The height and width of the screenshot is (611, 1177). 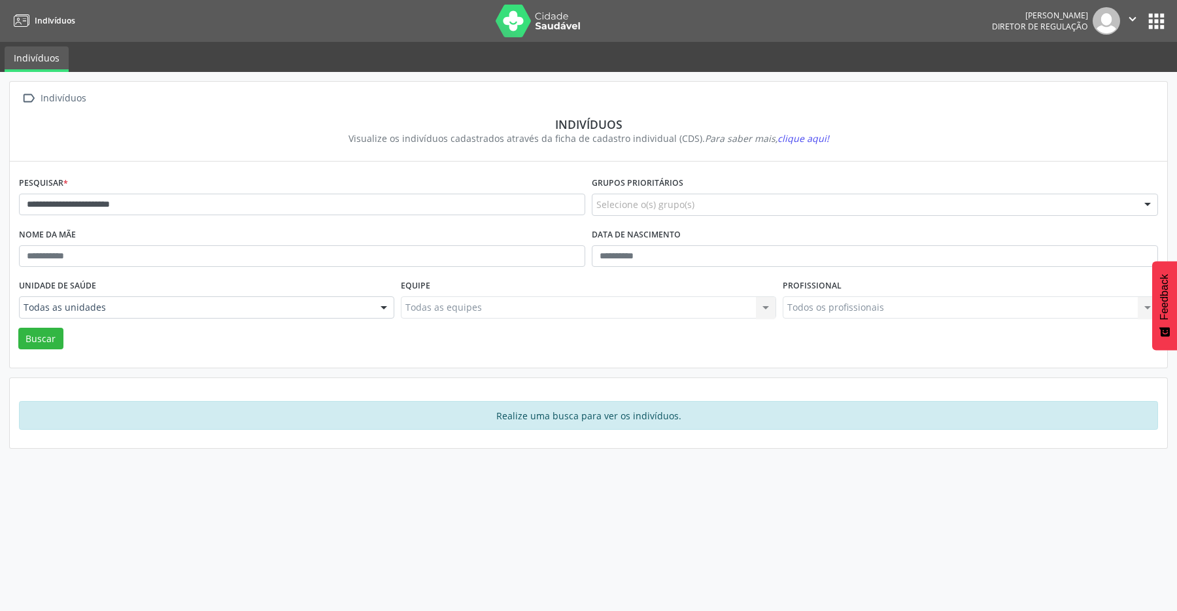 What do you see at coordinates (1040, 26) in the screenshot?
I see `span: Diretor de regulação` at bounding box center [1040, 26].